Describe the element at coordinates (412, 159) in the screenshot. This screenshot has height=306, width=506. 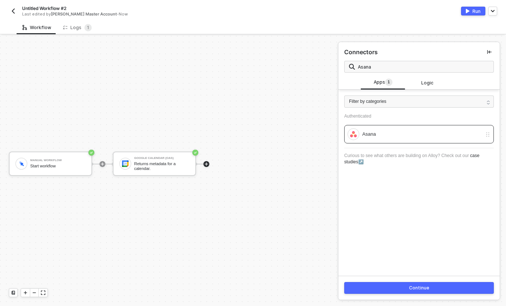
I see `a: case studies↗` at that location.